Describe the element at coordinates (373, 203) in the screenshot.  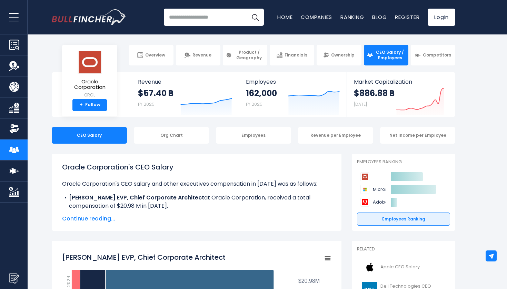
I see `a: Adobe` at that location.